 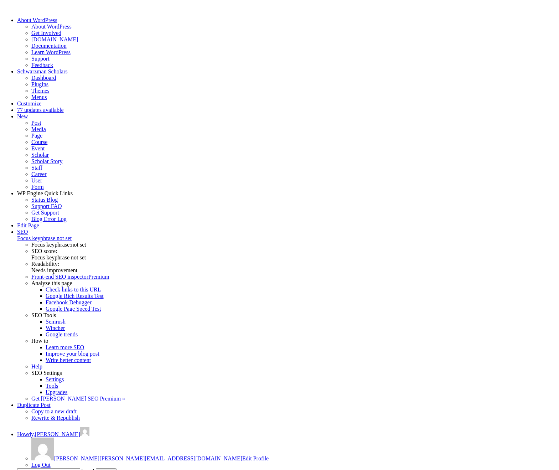 What do you see at coordinates (37, 135) in the screenshot?
I see `a: Page` at bounding box center [37, 135].